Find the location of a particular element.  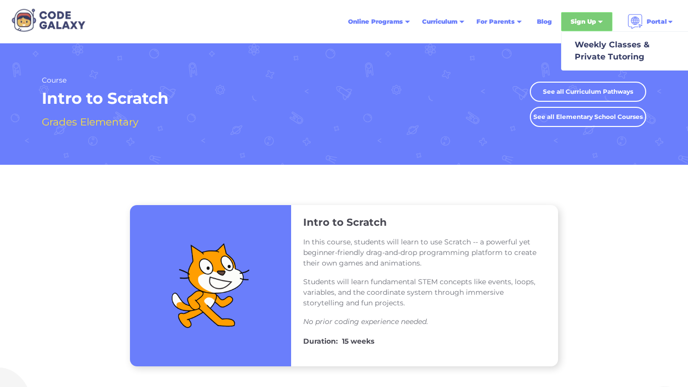

a: Blog is located at coordinates (545, 22).